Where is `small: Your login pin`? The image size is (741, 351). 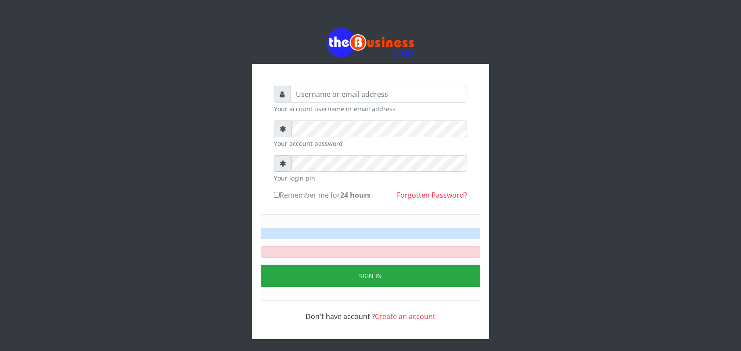
small: Your login pin is located at coordinates (370, 178).